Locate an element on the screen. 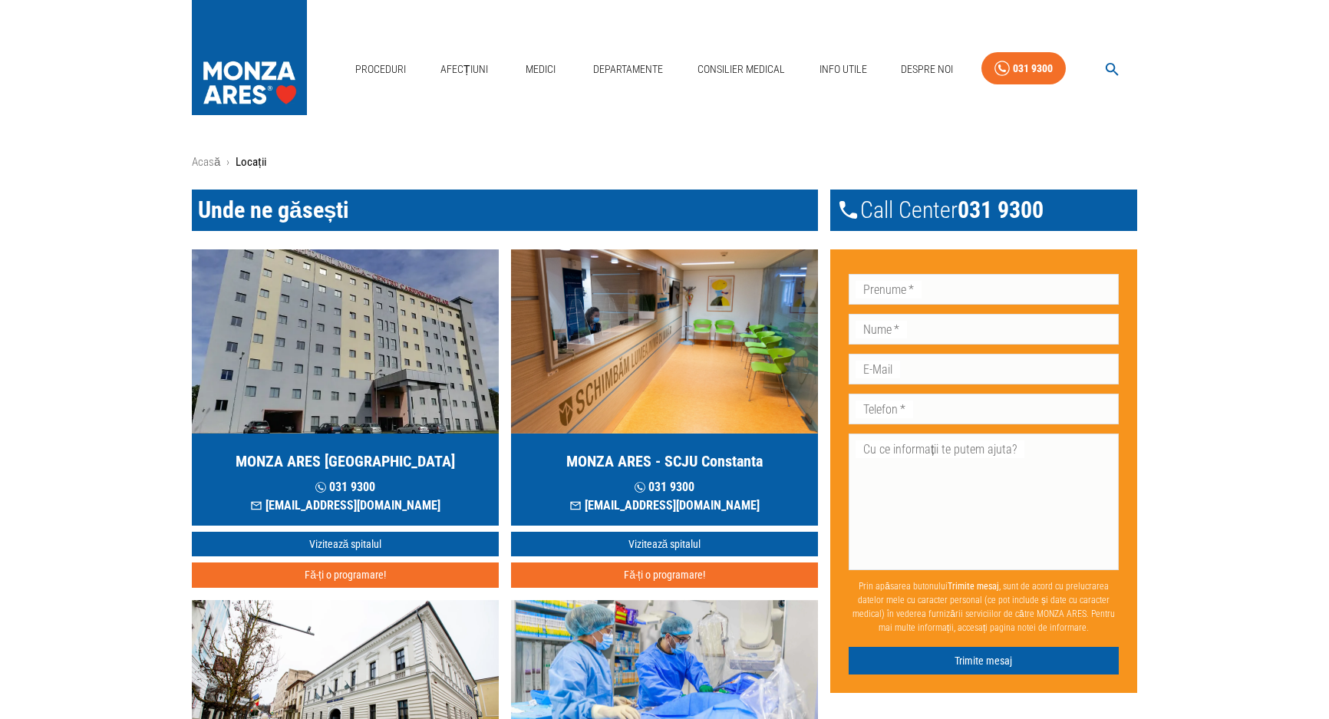  h5: MONZA ARES - SCJU Constanta is located at coordinates (664, 461).